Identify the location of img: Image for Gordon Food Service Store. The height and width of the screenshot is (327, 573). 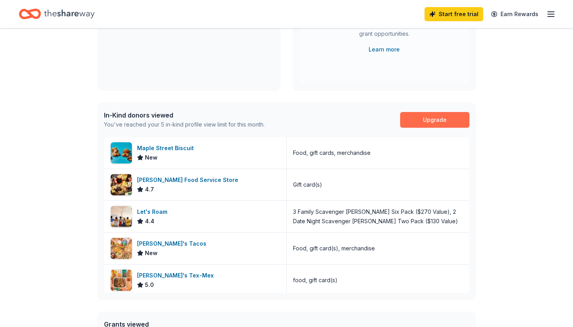
(121, 185).